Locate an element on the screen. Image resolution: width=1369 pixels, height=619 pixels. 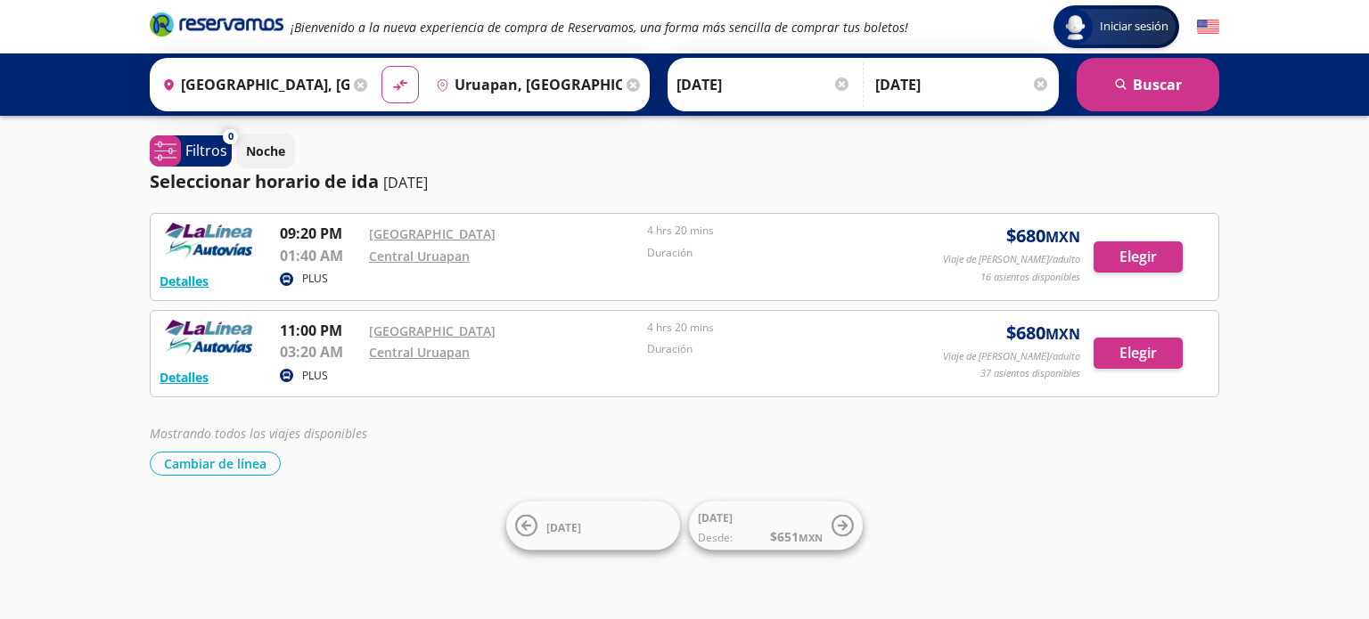
p: 37 asientos disponibles is located at coordinates (1030, 373).